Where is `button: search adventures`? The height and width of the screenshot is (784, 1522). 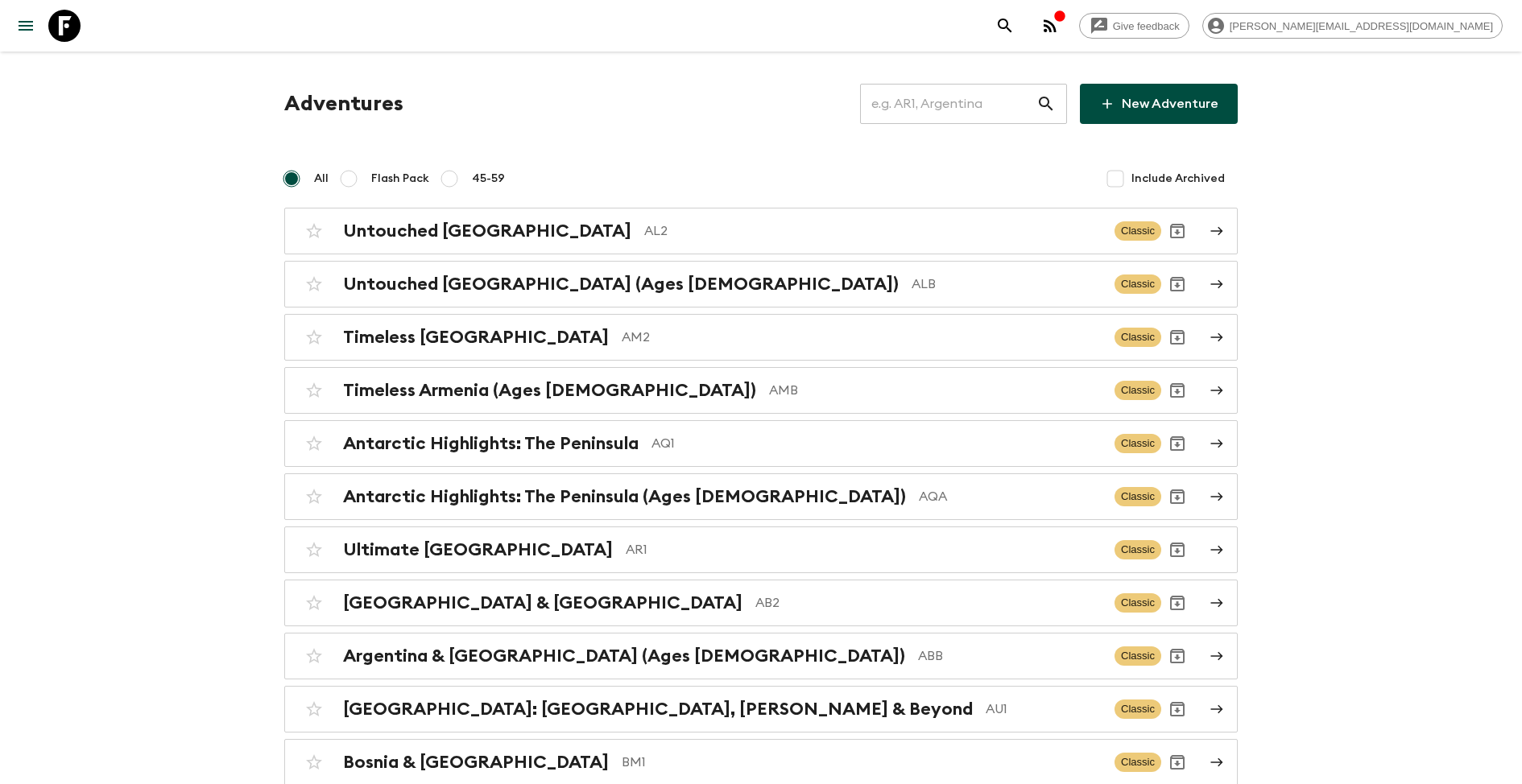 button: search adventures is located at coordinates (1005, 26).